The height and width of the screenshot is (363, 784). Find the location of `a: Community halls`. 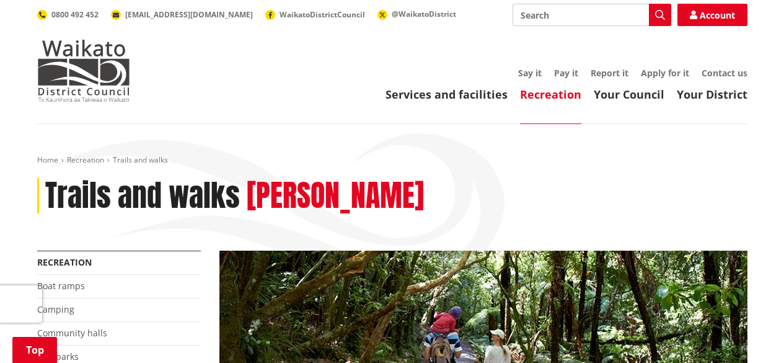

a: Community halls is located at coordinates (72, 332).